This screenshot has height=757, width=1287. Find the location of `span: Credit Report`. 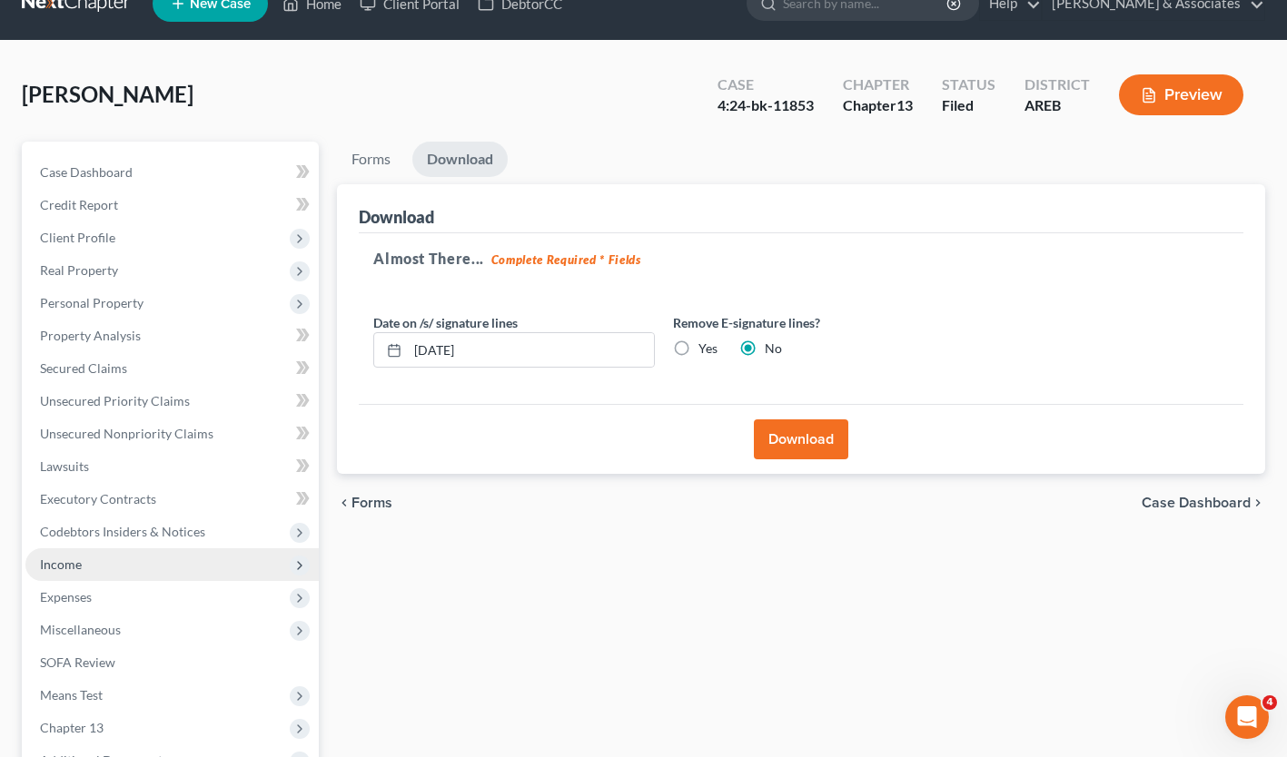

span: Credit Report is located at coordinates (79, 204).